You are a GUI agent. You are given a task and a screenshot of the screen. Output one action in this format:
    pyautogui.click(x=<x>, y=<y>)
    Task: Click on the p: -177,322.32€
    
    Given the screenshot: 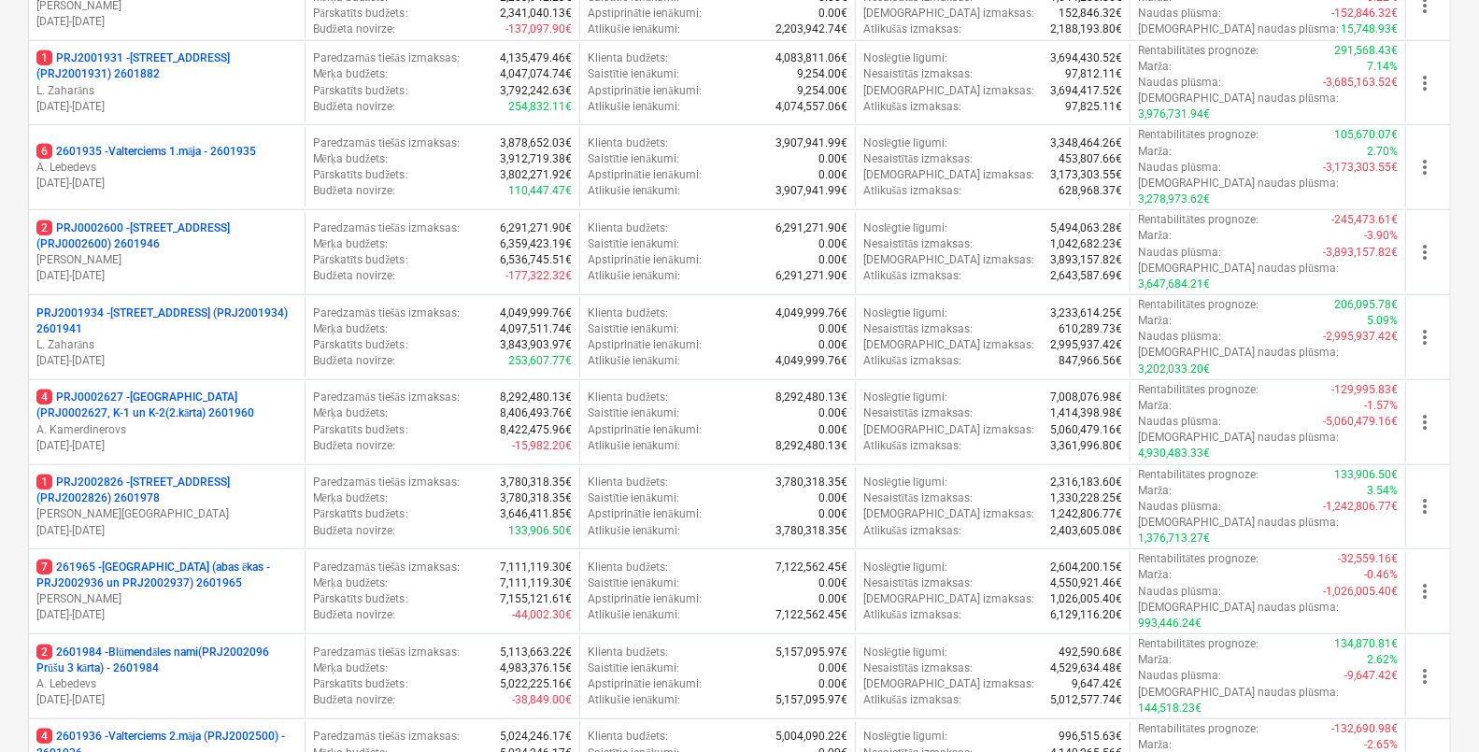 What is the action you would take?
    pyautogui.click(x=538, y=276)
    